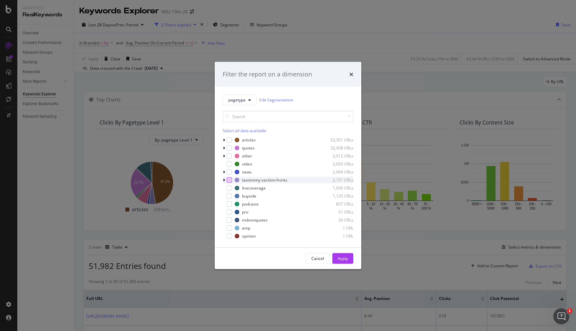 The image size is (576, 331). I want to click on div: 3,912 URLs, so click(337, 156).